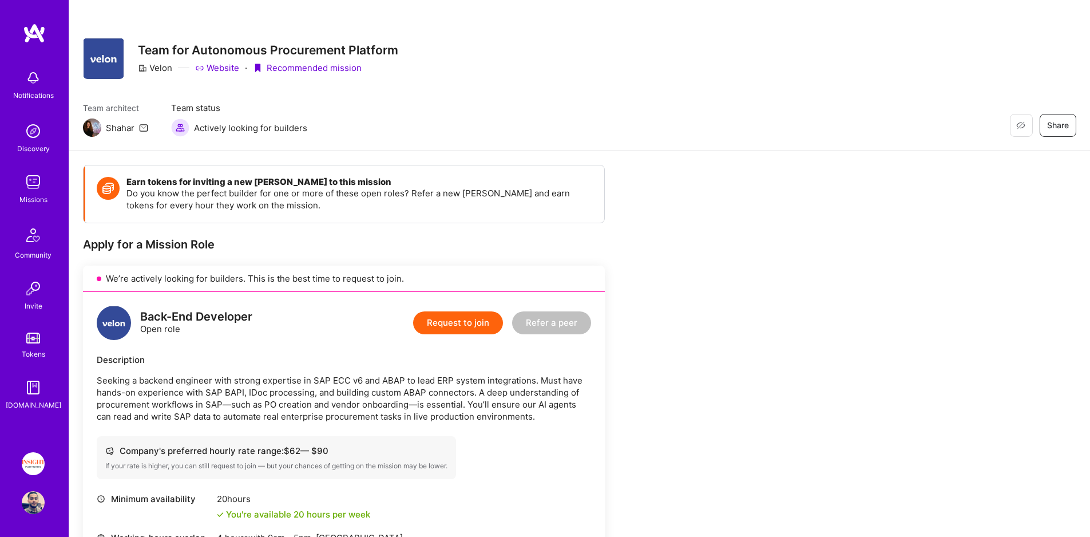  What do you see at coordinates (307, 68) in the screenshot?
I see `div: Recommended mission` at bounding box center [307, 68].